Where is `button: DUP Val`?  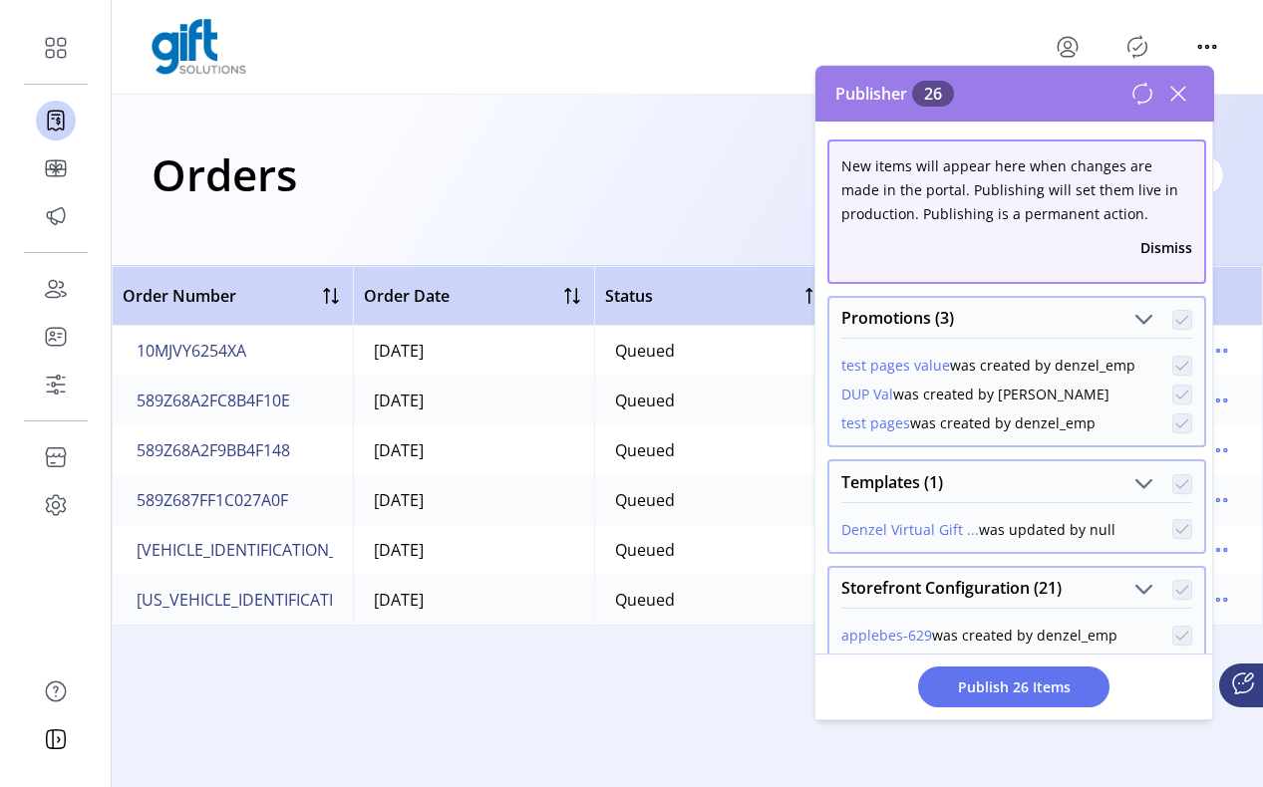 button: DUP Val is located at coordinates (867, 394).